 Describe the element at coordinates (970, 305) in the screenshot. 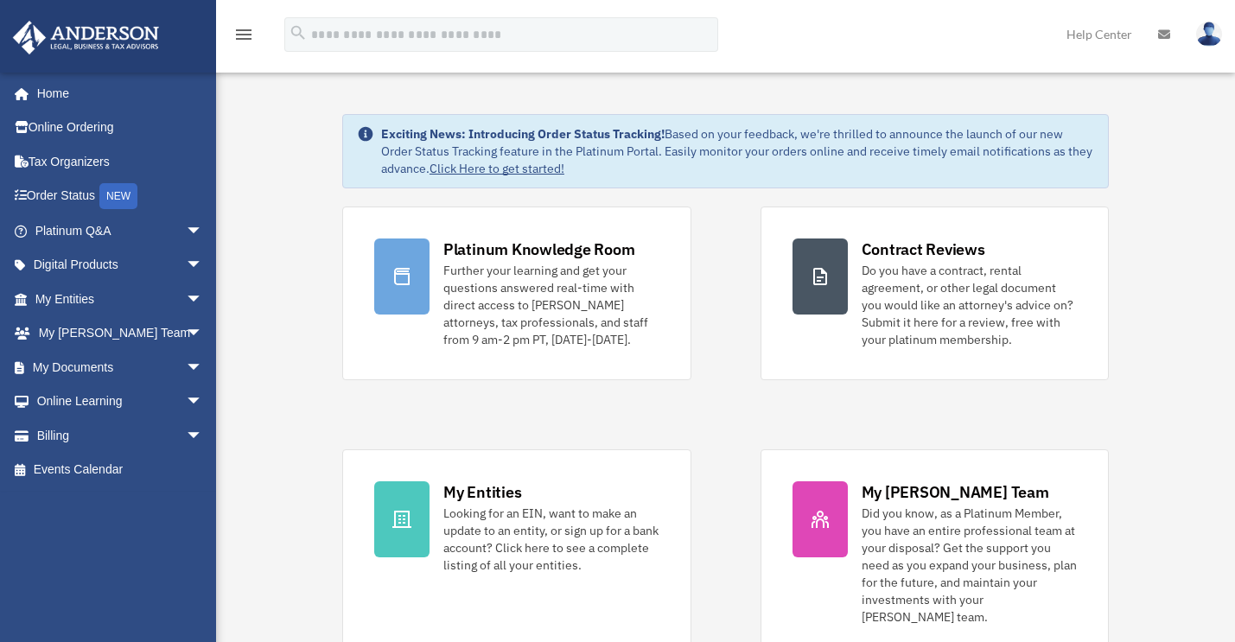

I see `div: Do you have a contract, rental agreement, or other legal document you would like an attorney's ad...` at that location.